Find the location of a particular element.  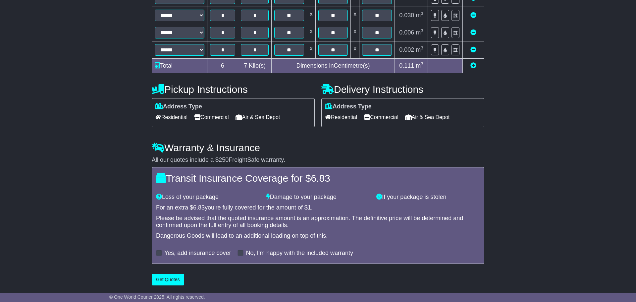

div: Dangerous Goods will lead to an additional loading on top of this. is located at coordinates (318, 236).